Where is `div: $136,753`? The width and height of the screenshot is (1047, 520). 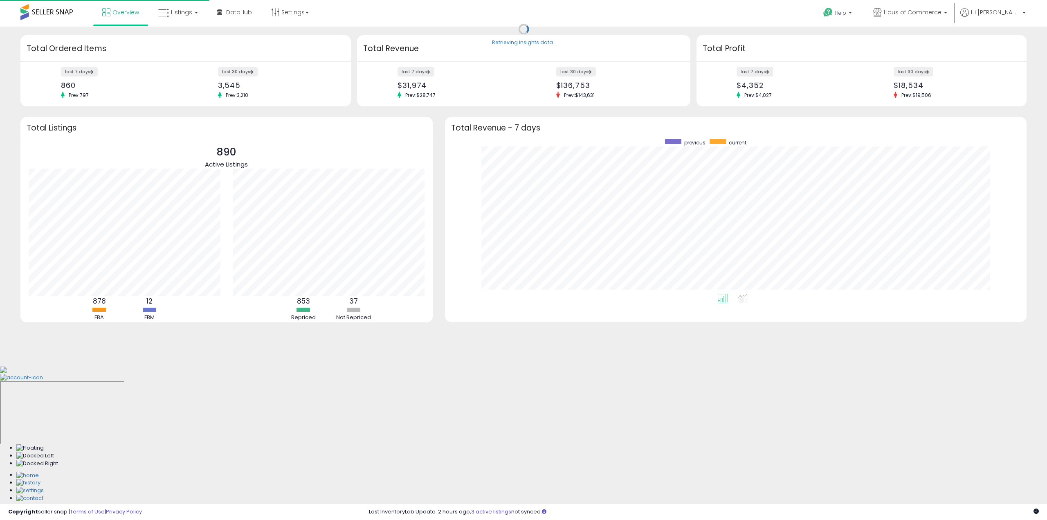
div: $136,753 is located at coordinates (616, 85).